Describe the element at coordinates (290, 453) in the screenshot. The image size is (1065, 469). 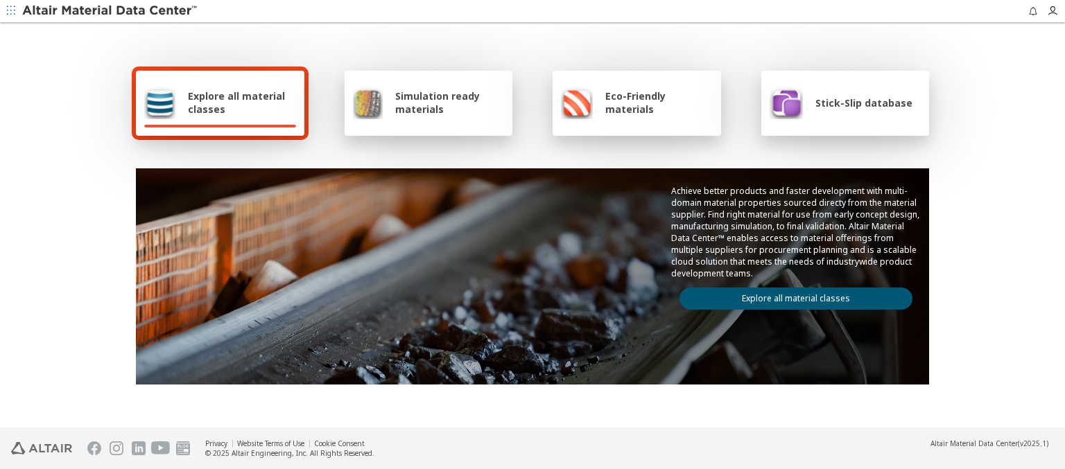
I see `div: © 2025 Altair Engineering, Inc. All Rights Reserved.` at that location.